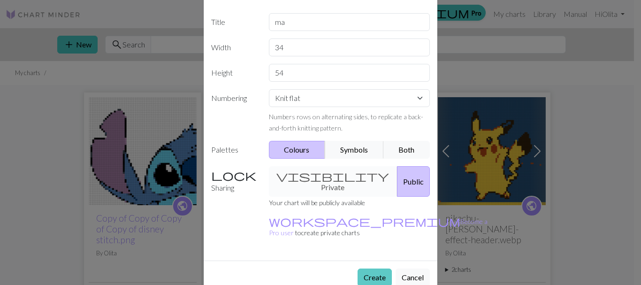 The image size is (641, 285). Describe the element at coordinates (378, 227) in the screenshot. I see `small: to create private charts` at that location.